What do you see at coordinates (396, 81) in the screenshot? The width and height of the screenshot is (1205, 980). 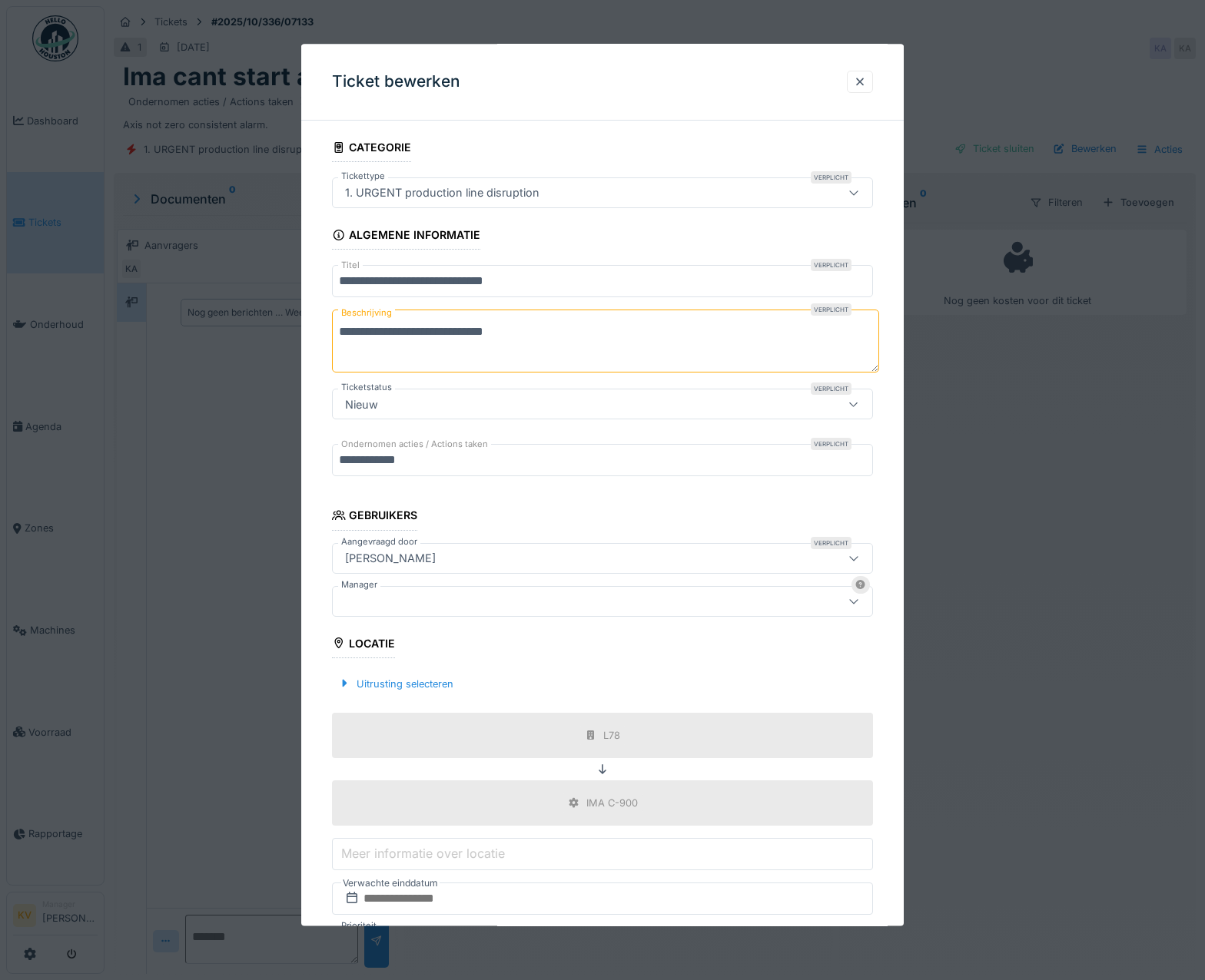 I see `h3: Ticket bewerken` at bounding box center [396, 81].